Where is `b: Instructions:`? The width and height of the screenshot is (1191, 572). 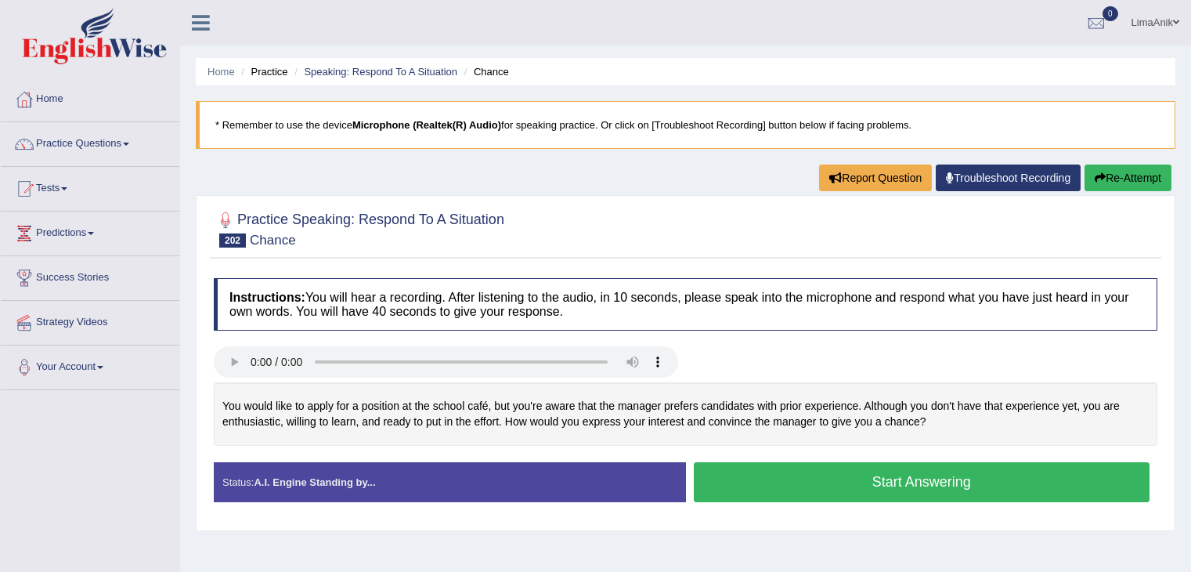
b: Instructions: is located at coordinates (267, 297).